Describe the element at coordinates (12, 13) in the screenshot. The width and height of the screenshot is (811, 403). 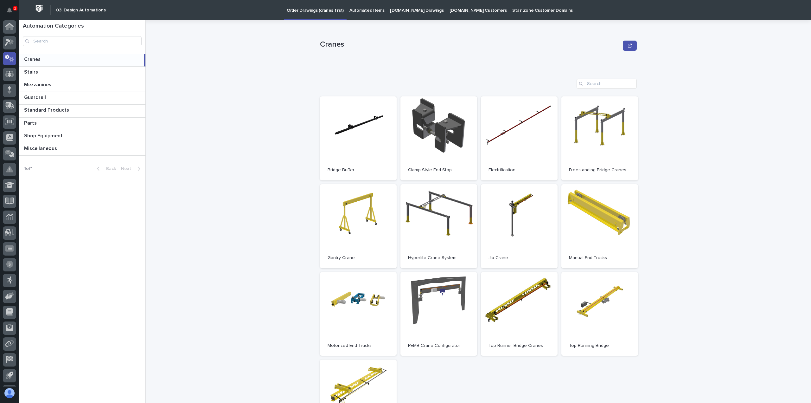
I see `div: Notifications1` at that location.